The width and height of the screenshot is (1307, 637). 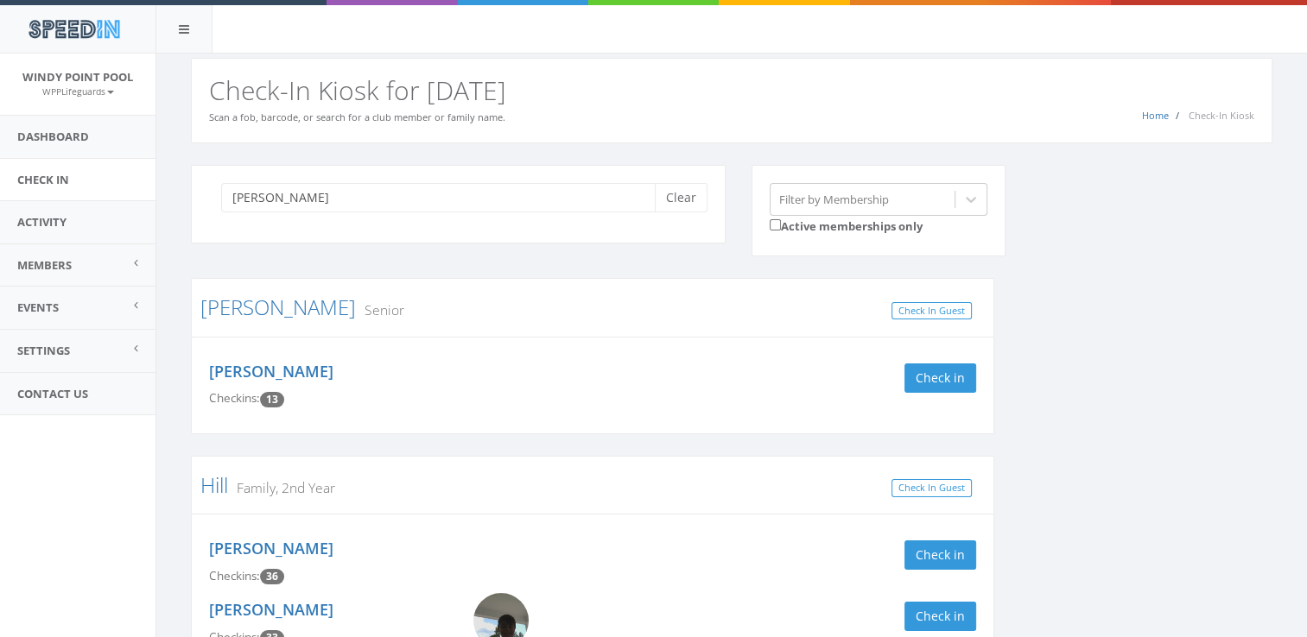 What do you see at coordinates (357, 117) in the screenshot?
I see `small: Scan a fob, barcode, or search for a club member or family name.` at bounding box center [357, 117].